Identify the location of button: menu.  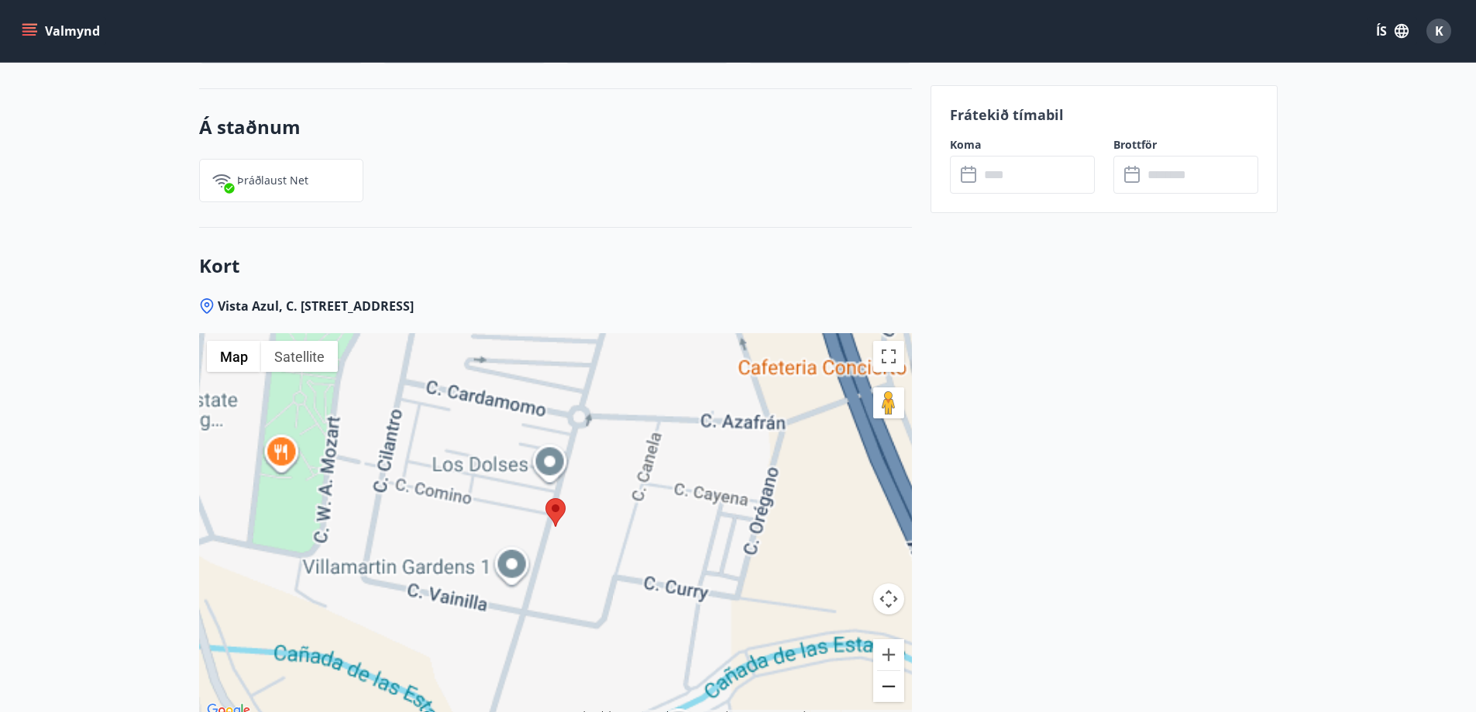
(62, 31).